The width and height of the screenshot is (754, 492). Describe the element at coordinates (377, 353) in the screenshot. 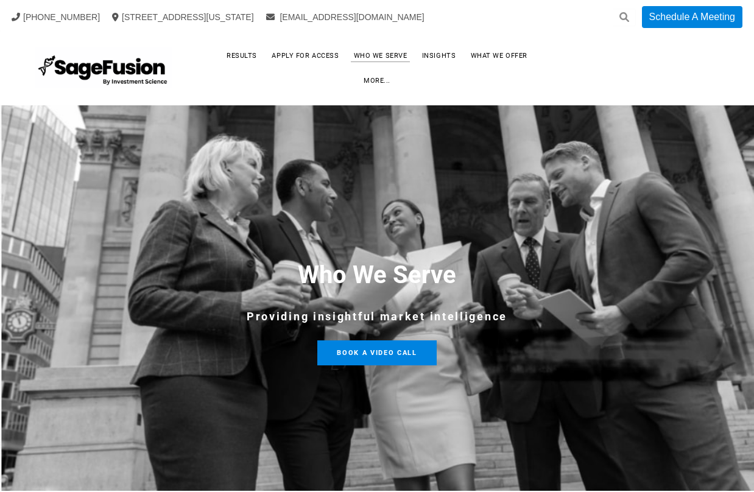

I see `a: book a video call` at that location.